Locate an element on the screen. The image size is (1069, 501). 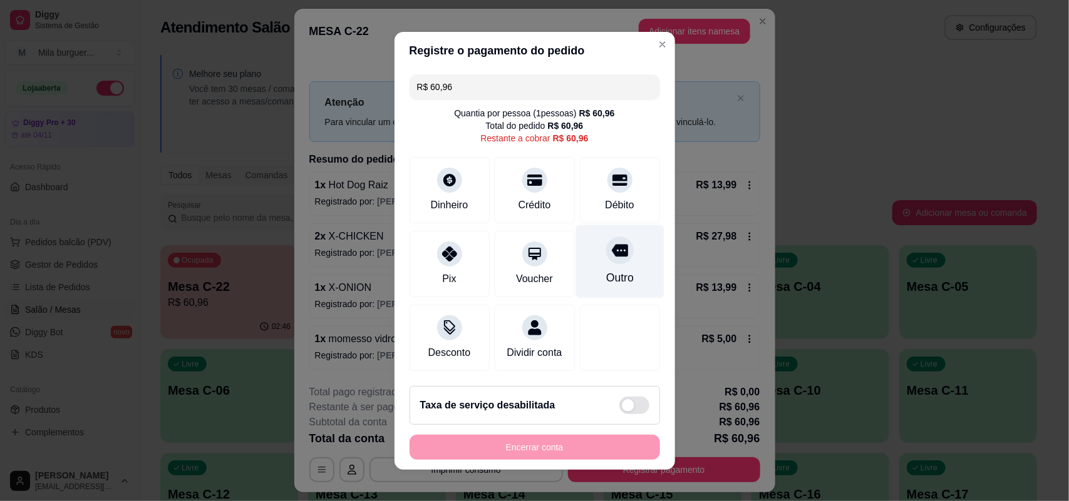
div: Desconto is located at coordinates (449, 353).